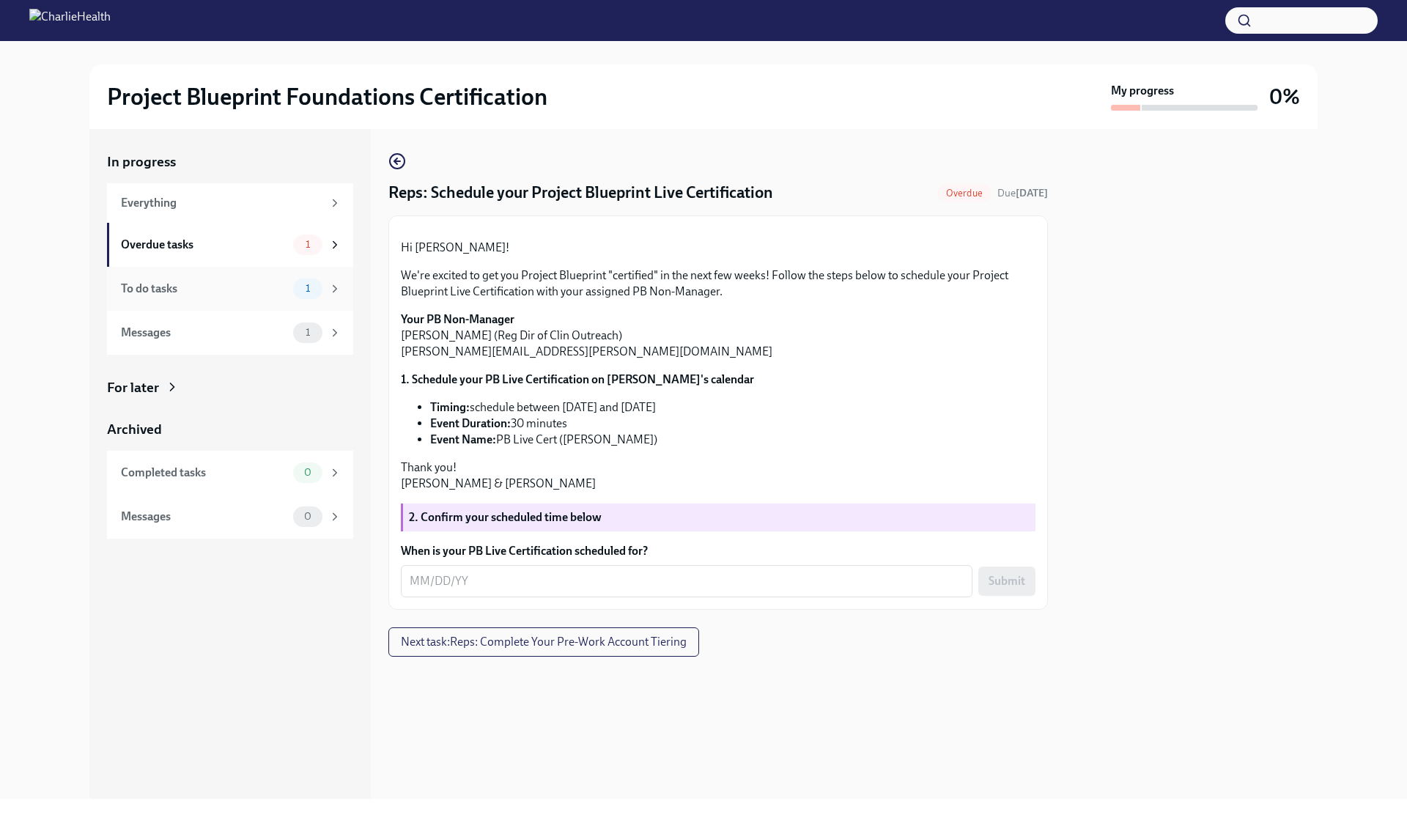 The height and width of the screenshot is (815, 1407). What do you see at coordinates (544, 642) in the screenshot?
I see `a: Next task:Reps: Complete Your Pre-Work Account Tiering` at bounding box center [544, 642].